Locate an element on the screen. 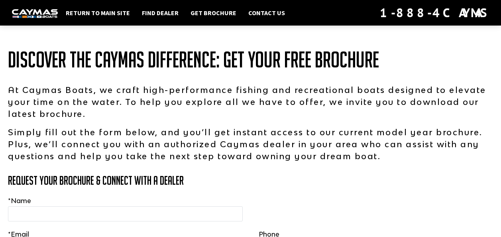 The image size is (501, 237). p: Simply fill out the form below, and you’ll get instant access to our current model year brochure.... is located at coordinates (250, 144).